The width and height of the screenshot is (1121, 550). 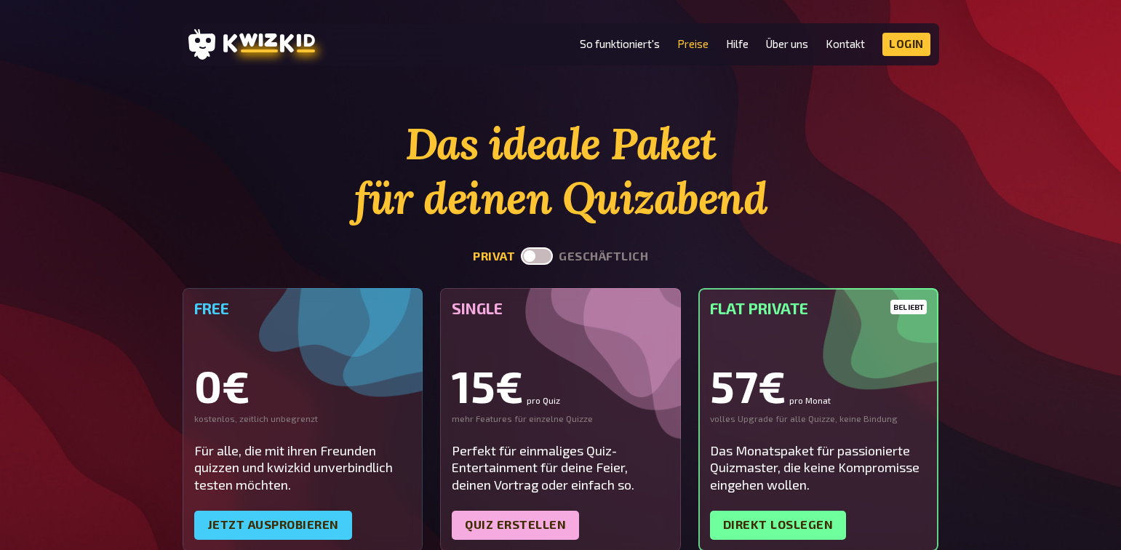 What do you see at coordinates (303, 419) in the screenshot?
I see `div: kostenlos, zeitlich unbegrenzt` at bounding box center [303, 419].